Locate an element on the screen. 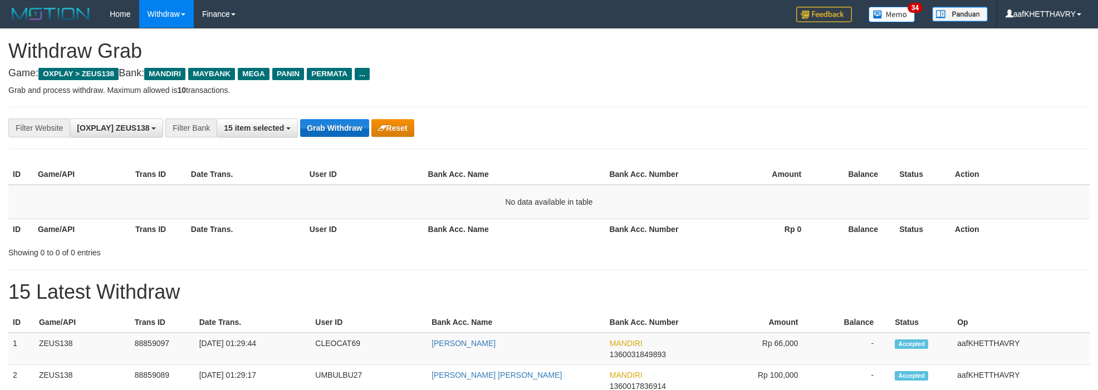  td: ZEUS138 is located at coordinates (82, 349).